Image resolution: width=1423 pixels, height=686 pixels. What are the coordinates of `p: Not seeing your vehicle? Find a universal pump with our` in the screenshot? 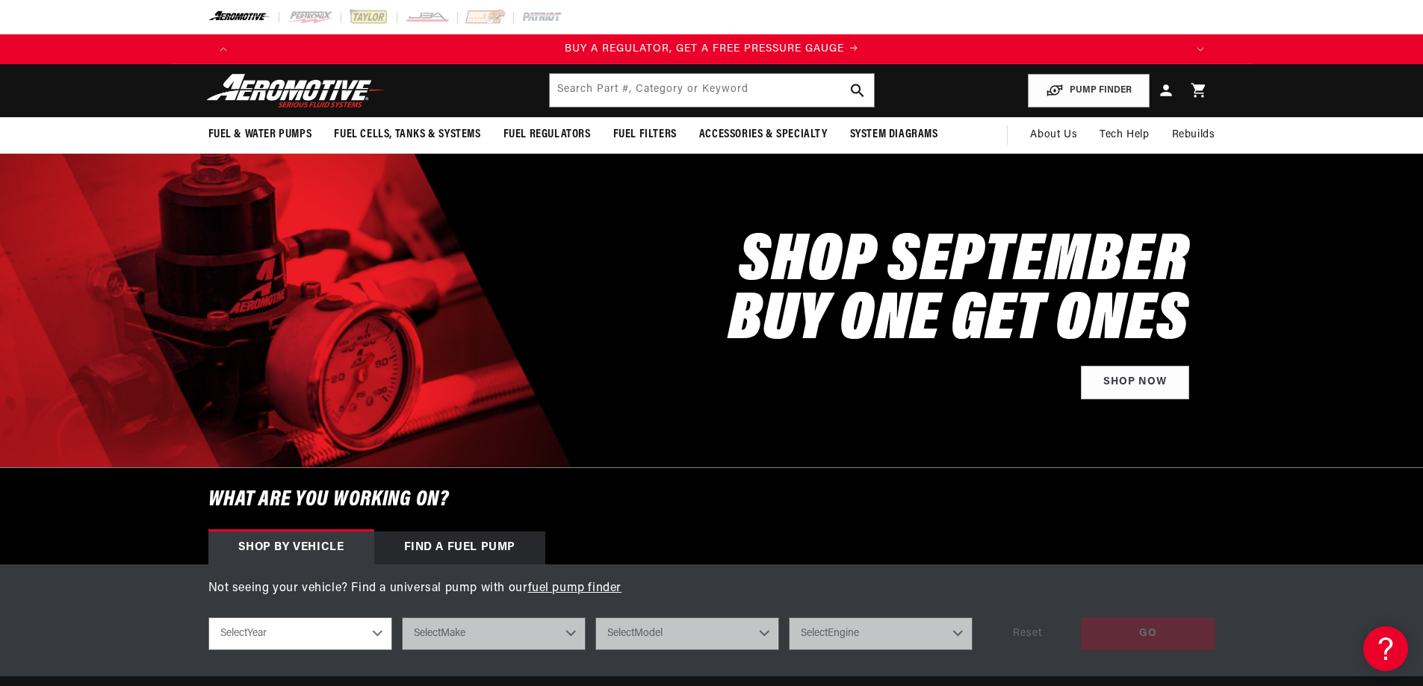 It's located at (712, 589).